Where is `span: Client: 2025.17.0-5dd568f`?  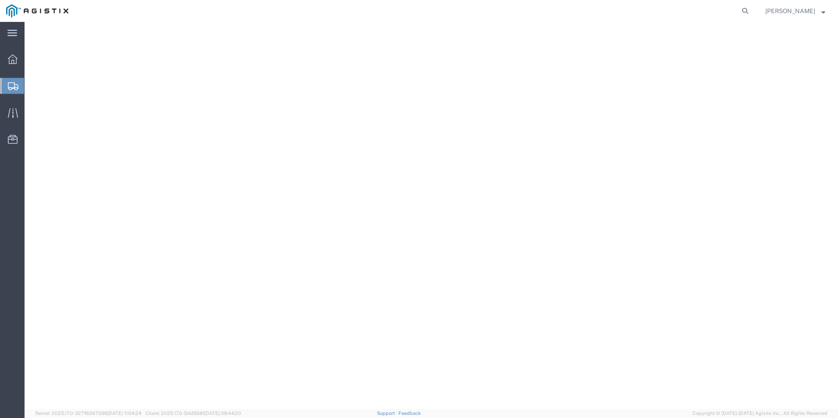
span: Client: 2025.17.0-5dd568f is located at coordinates (193, 413).